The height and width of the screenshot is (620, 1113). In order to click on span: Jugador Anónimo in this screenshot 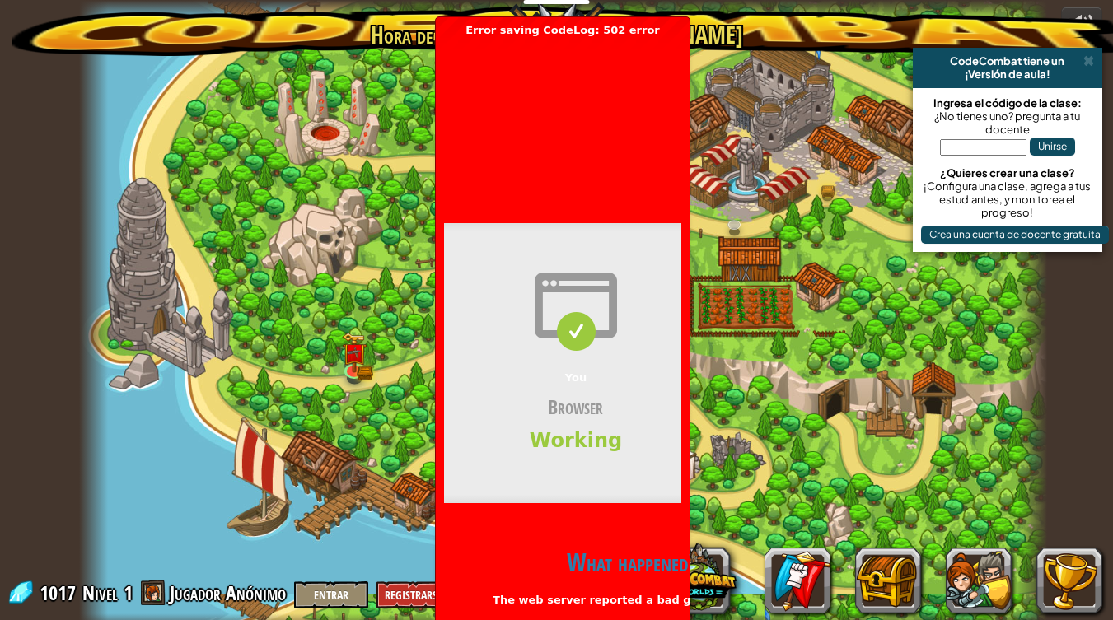, I will do `click(227, 593)`.